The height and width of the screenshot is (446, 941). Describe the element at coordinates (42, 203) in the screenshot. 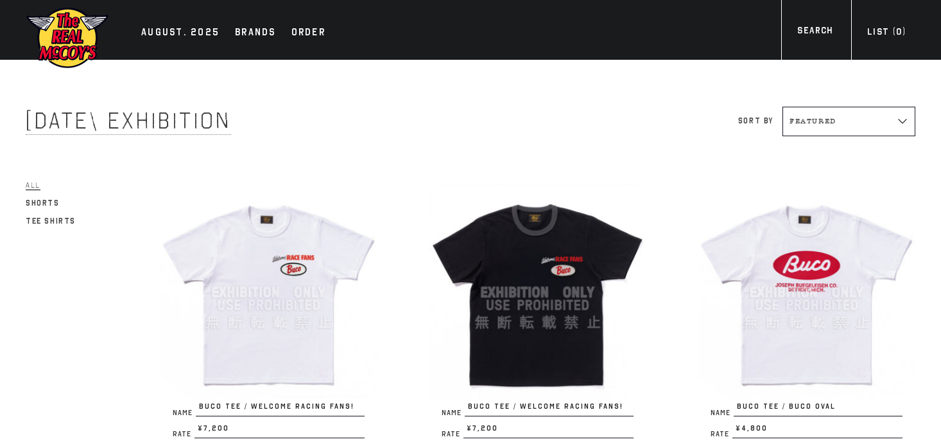

I see `a: Shorts` at that location.